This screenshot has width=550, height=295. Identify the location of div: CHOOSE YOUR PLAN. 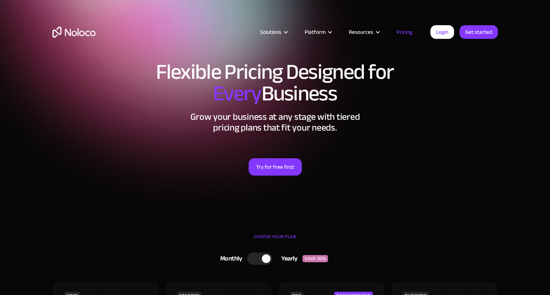
(275, 240).